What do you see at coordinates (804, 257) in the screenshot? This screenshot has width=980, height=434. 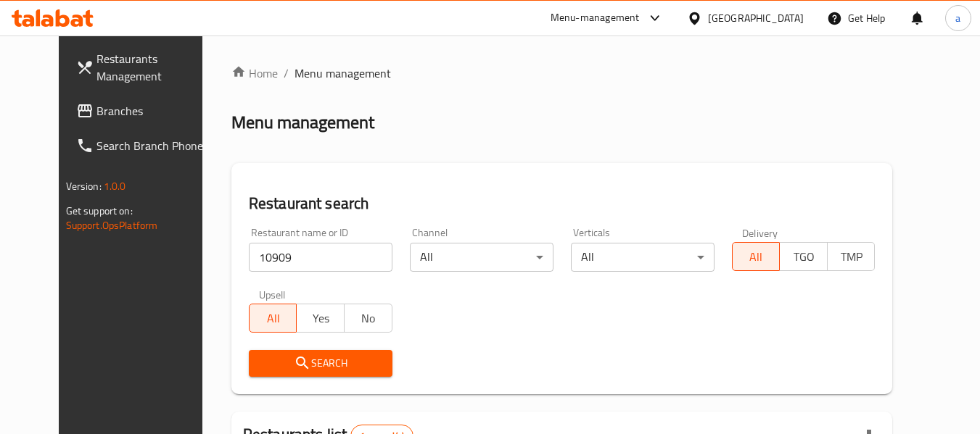 I see `span: TGO` at bounding box center [804, 257].